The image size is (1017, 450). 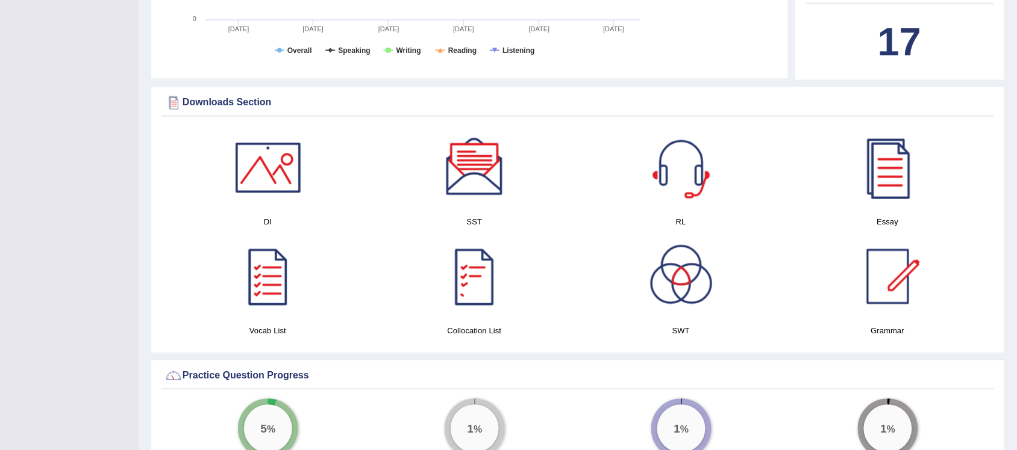 I want to click on h4: DI, so click(x=267, y=222).